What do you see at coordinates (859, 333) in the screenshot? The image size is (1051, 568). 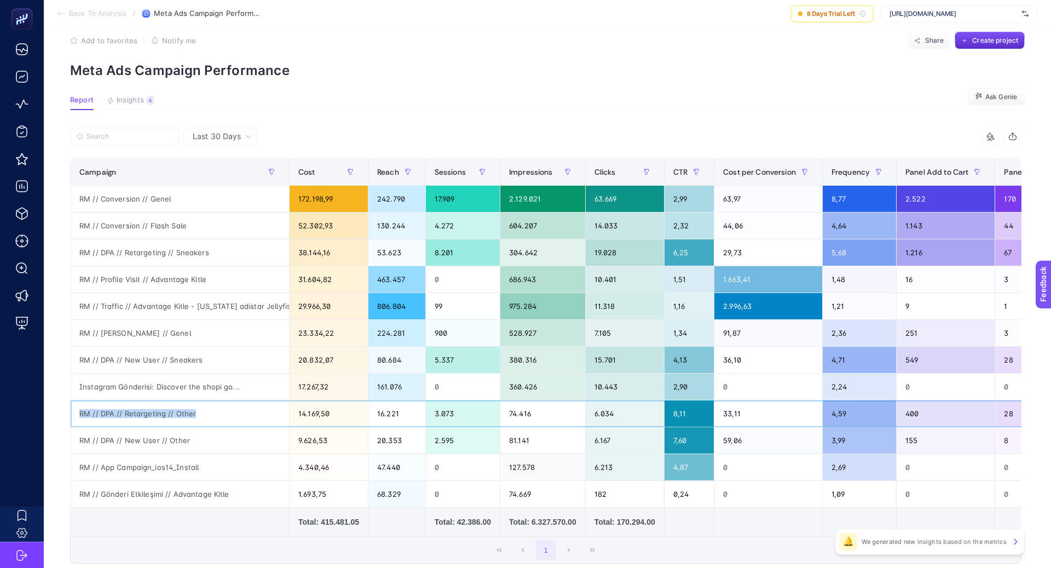 I see `div: 2,36` at bounding box center [859, 333].